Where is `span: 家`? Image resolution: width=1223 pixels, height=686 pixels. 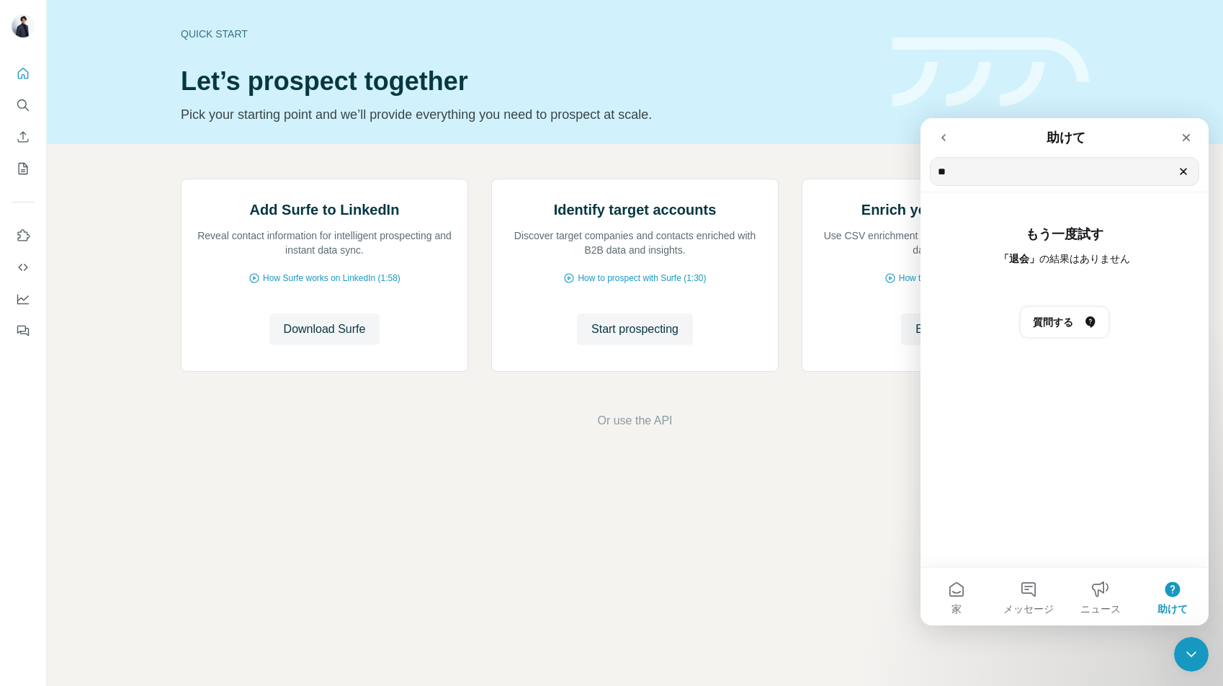 span: 家 is located at coordinates (36, 491).